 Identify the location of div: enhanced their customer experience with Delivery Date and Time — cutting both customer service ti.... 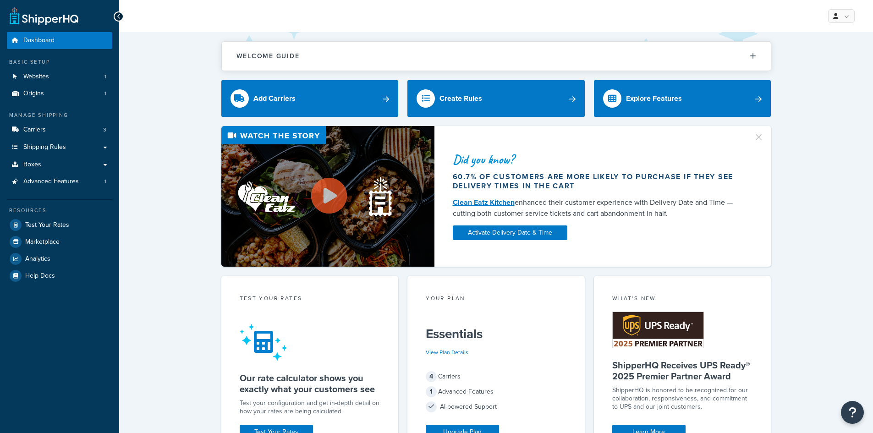
(598, 208).